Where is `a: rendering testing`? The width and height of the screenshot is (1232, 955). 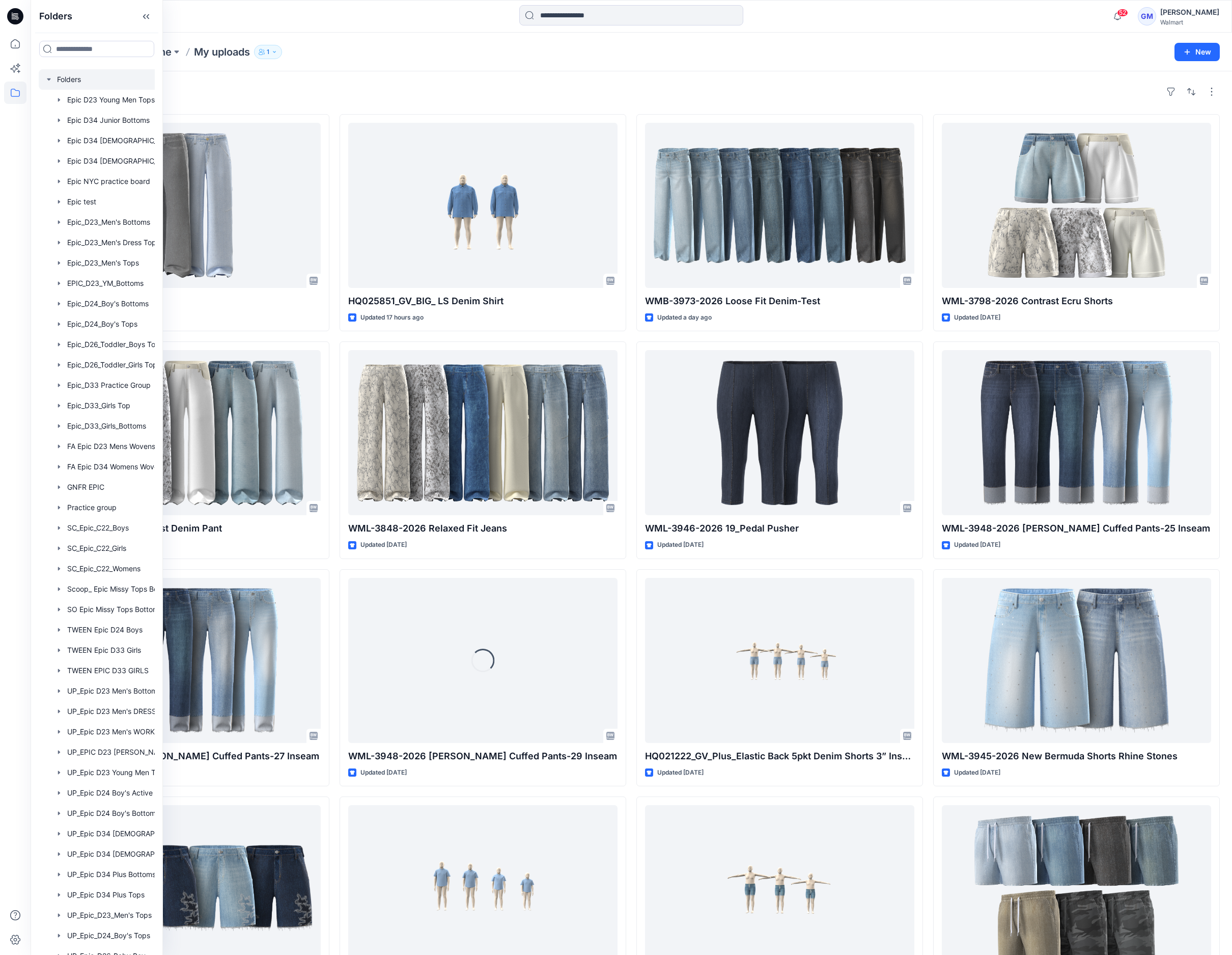 a: rendering testing is located at coordinates (186, 205).